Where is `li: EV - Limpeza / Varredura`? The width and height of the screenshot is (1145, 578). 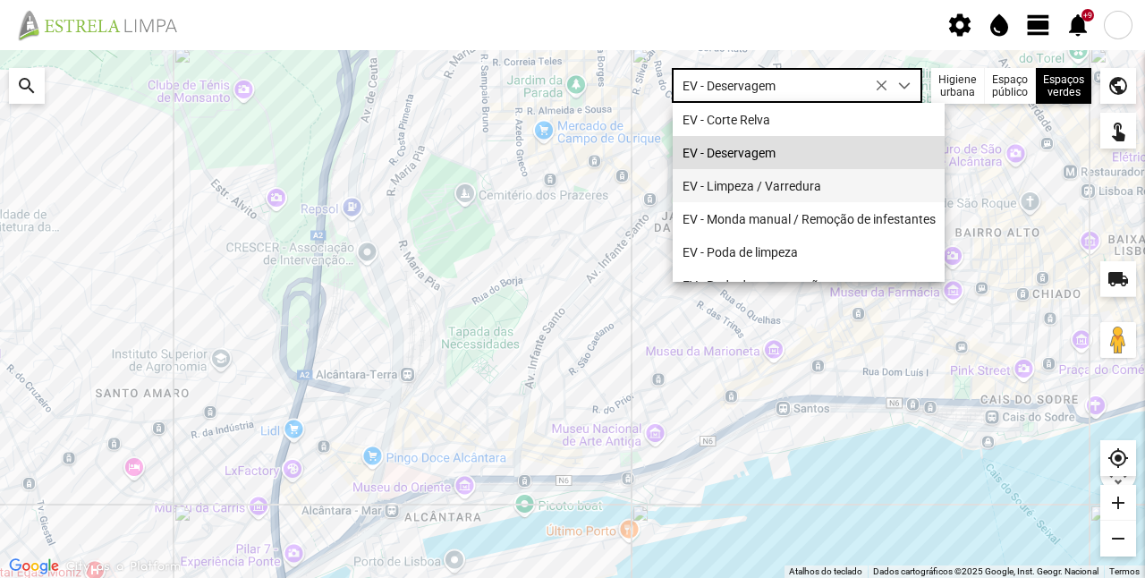
li: EV - Limpeza / Varredura is located at coordinates (808, 185).